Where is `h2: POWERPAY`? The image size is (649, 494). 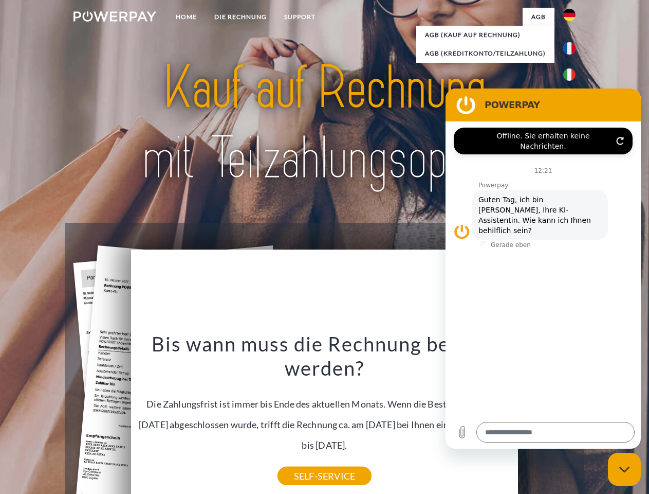
h2: POWERPAY is located at coordinates (112, 16).